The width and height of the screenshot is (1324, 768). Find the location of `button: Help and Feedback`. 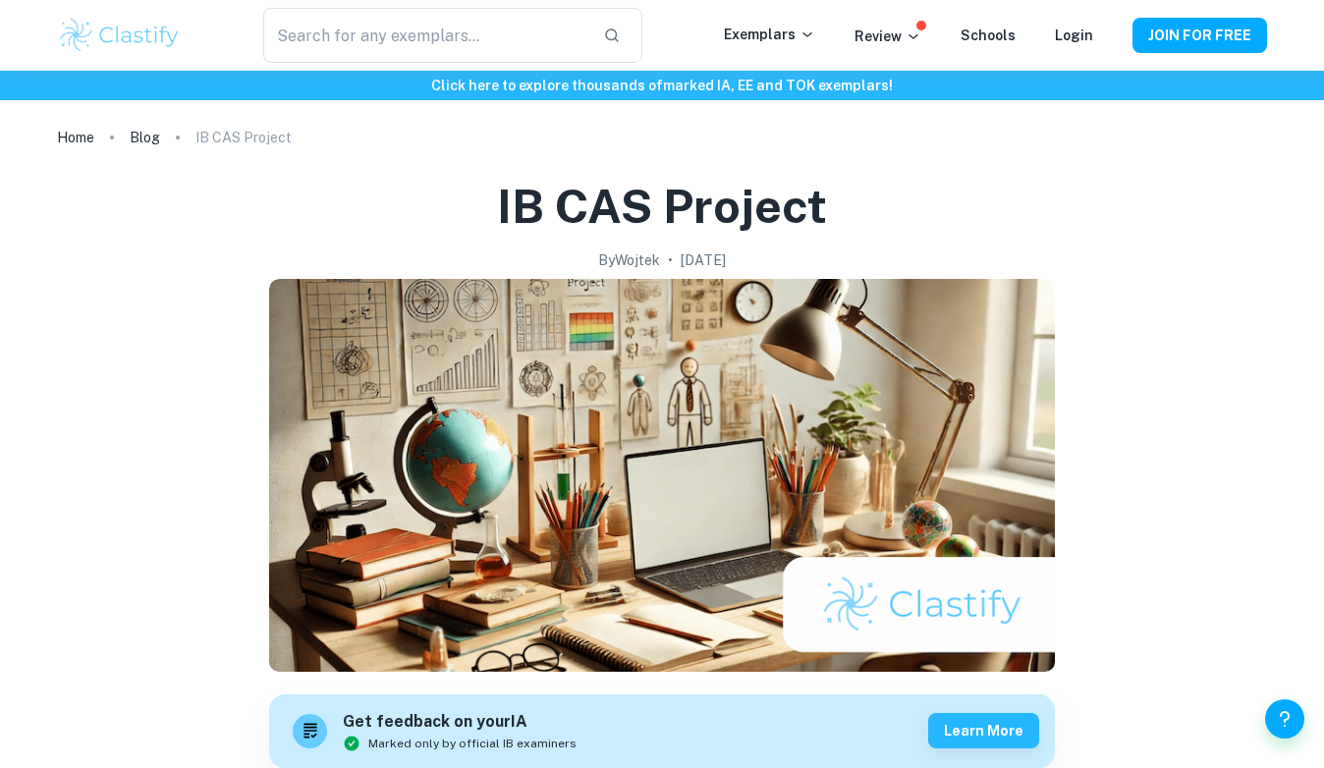

button: Help and Feedback is located at coordinates (1285, 719).